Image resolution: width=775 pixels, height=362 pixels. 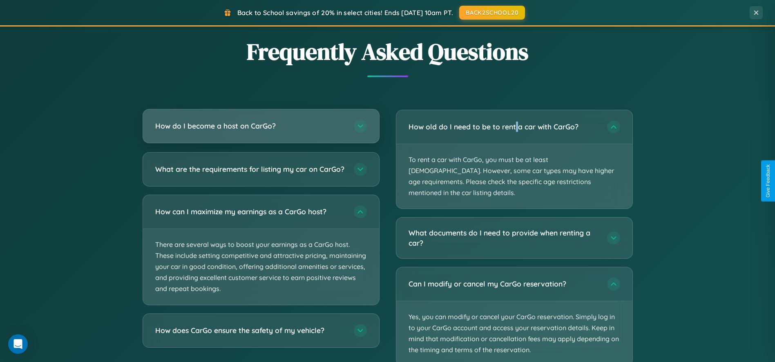 I want to click on h3: How does CarGo ensure the safety of my vehicle?, so click(x=250, y=330).